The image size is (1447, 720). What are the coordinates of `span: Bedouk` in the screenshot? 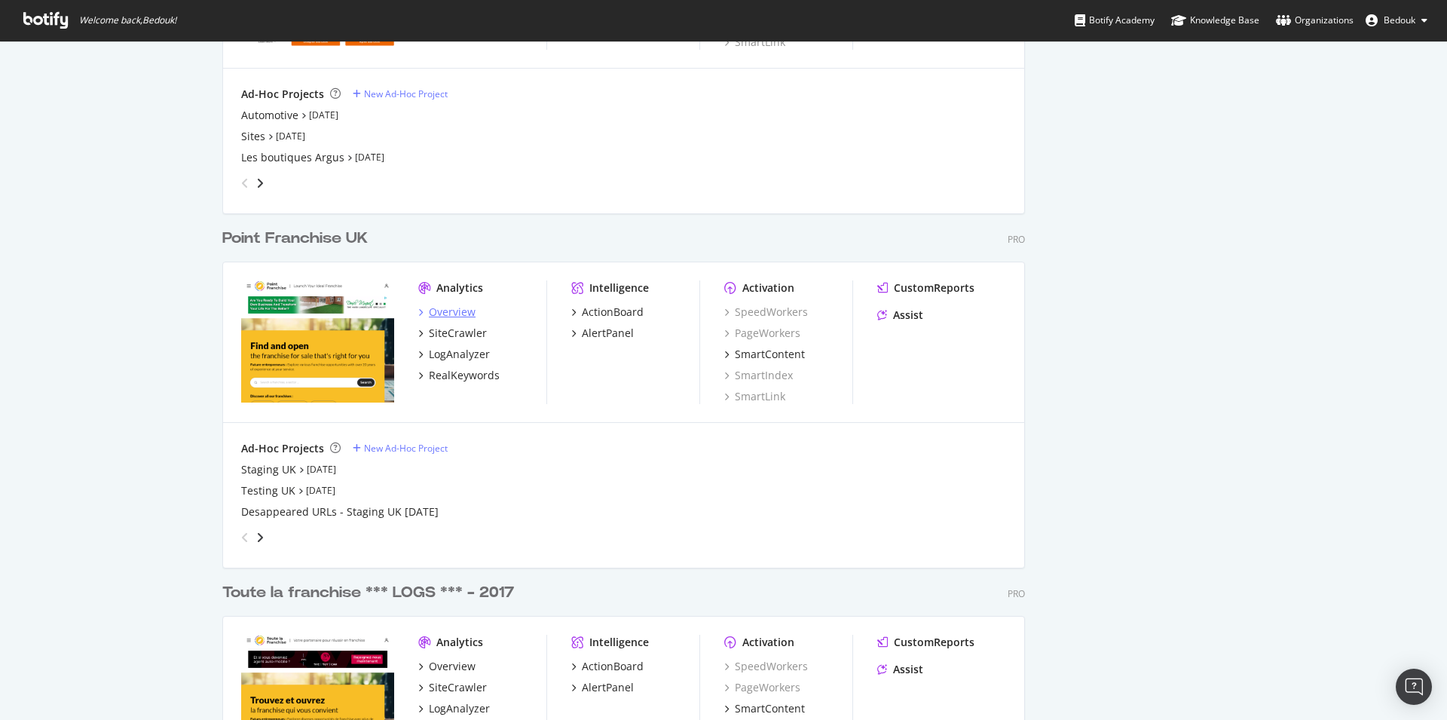 It's located at (1399, 20).